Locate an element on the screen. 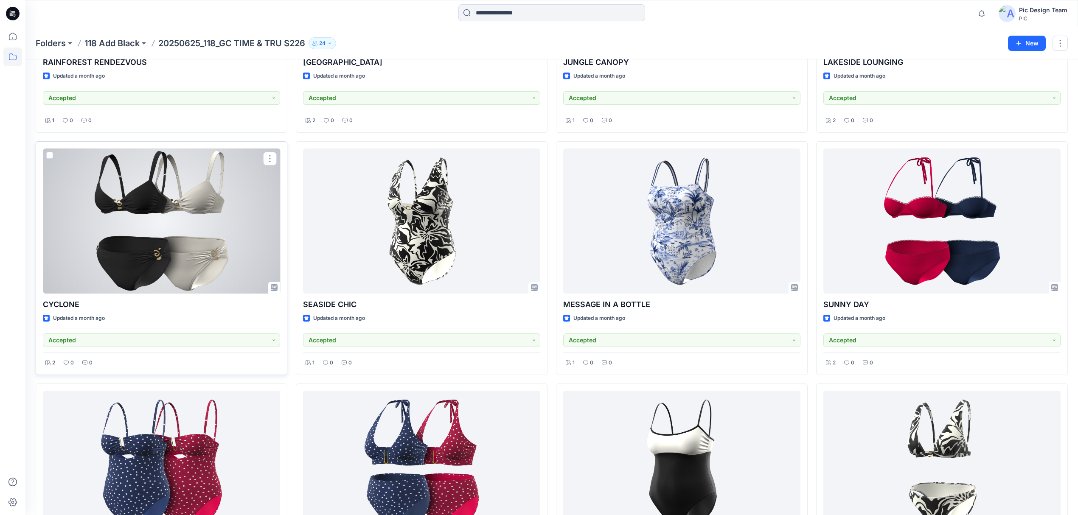 The image size is (1078, 515). p: 24 is located at coordinates (322, 43).